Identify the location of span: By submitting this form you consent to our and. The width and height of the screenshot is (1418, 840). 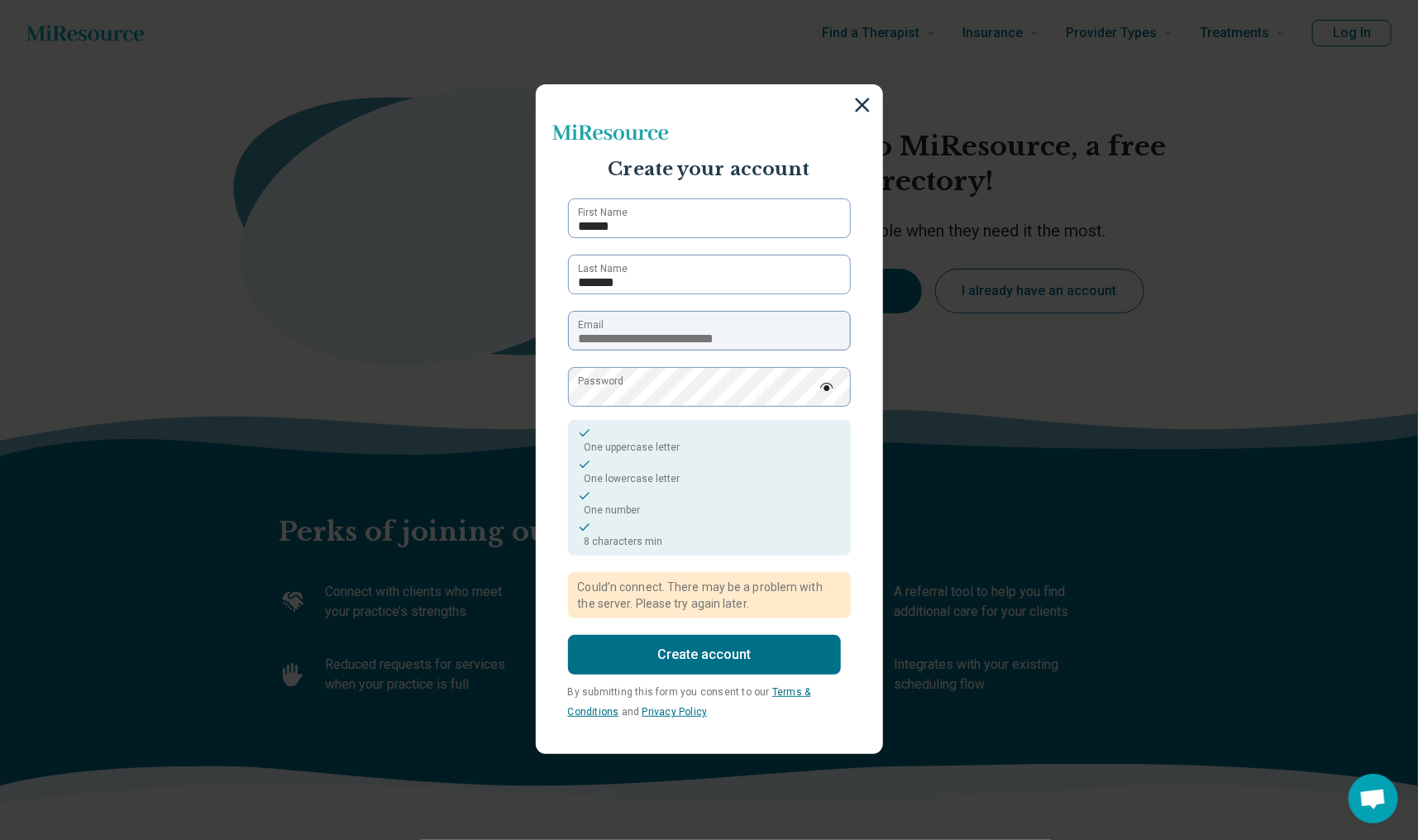
(690, 701).